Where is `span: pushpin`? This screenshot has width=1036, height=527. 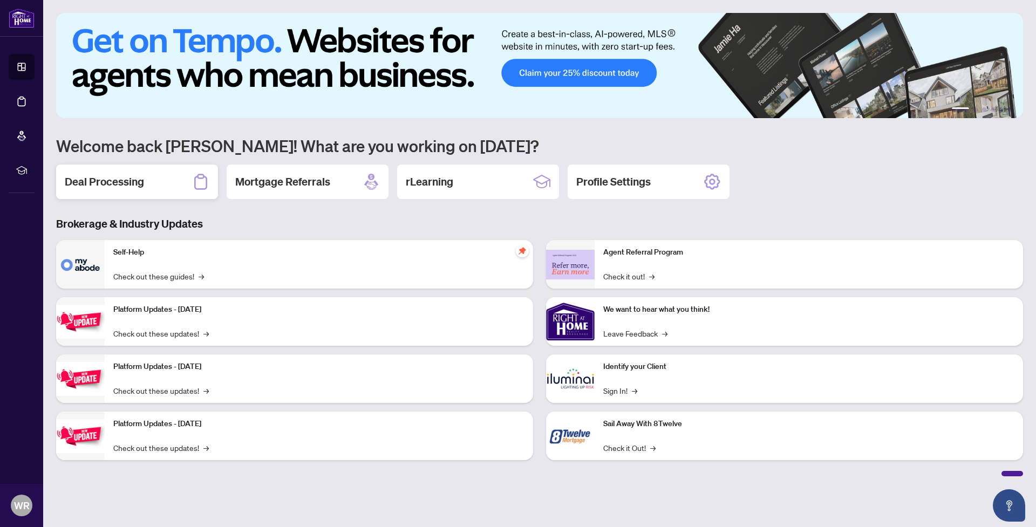 span: pushpin is located at coordinates (522, 251).